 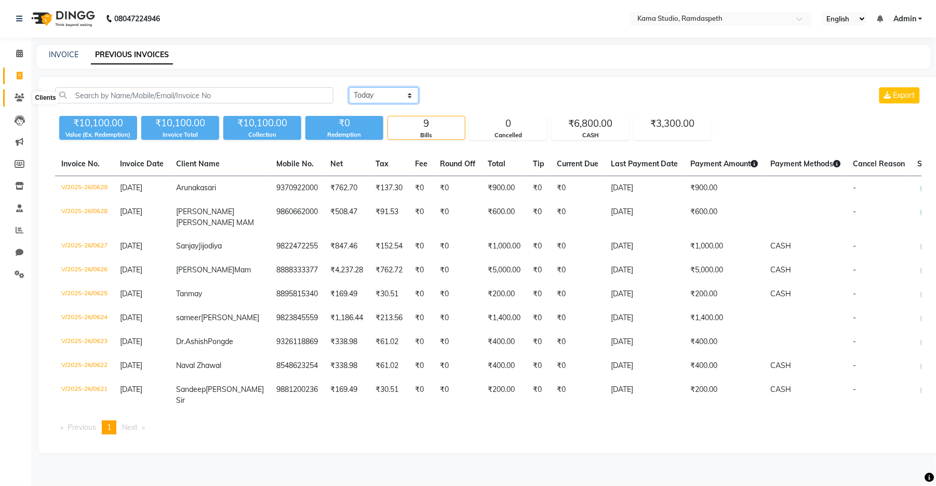 What do you see at coordinates (458, 164) in the screenshot?
I see `span: Round Off` at bounding box center [458, 164].